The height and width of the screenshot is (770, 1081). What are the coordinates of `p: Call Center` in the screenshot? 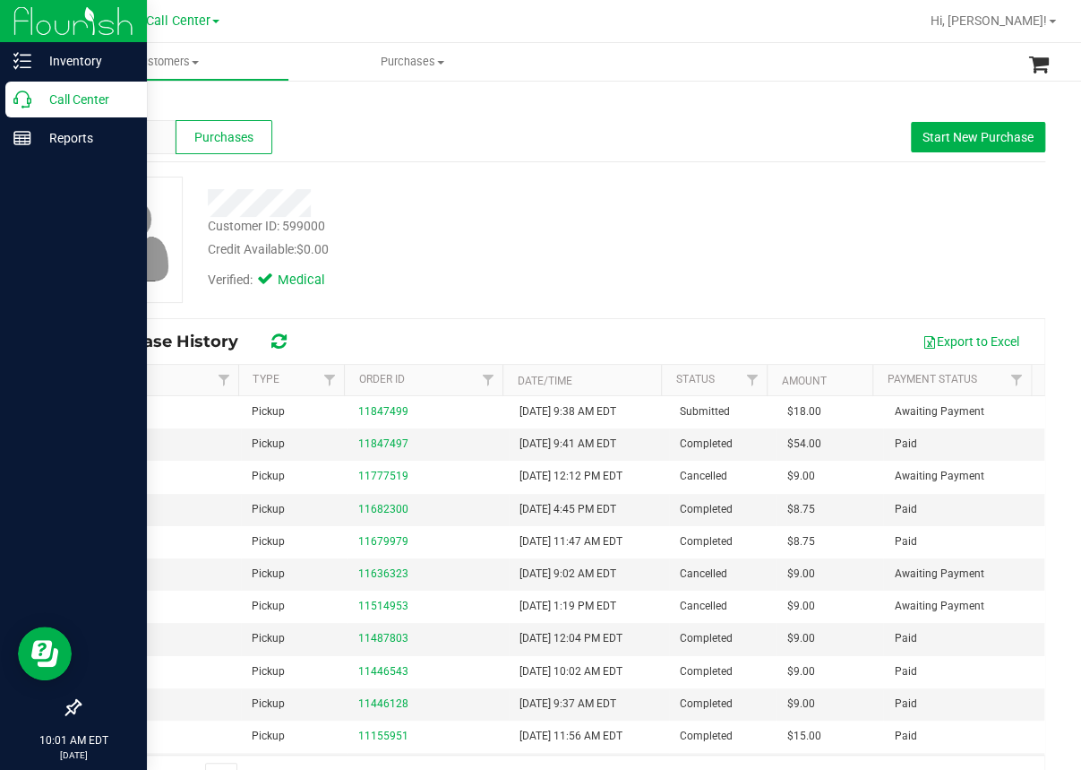 It's located at (85, 99).